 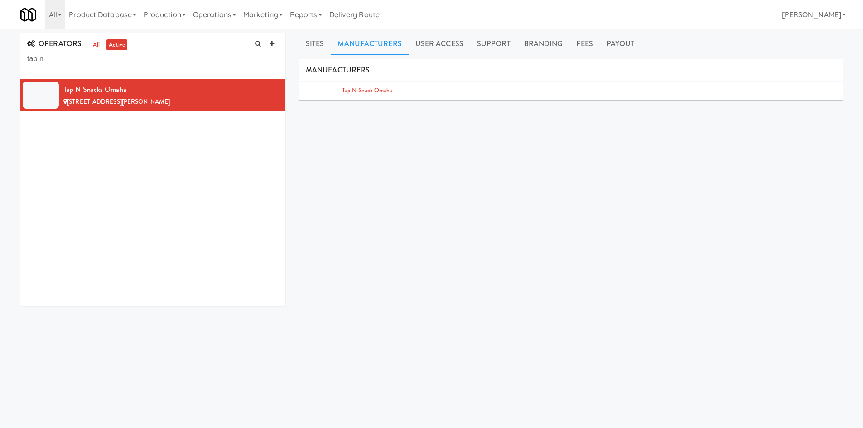 What do you see at coordinates (584, 44) in the screenshot?
I see `a: Fees` at bounding box center [584, 44].